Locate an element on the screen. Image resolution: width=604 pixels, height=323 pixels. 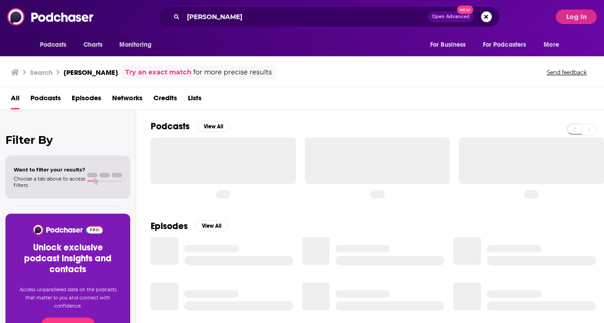
a: Networks is located at coordinates (127, 100).